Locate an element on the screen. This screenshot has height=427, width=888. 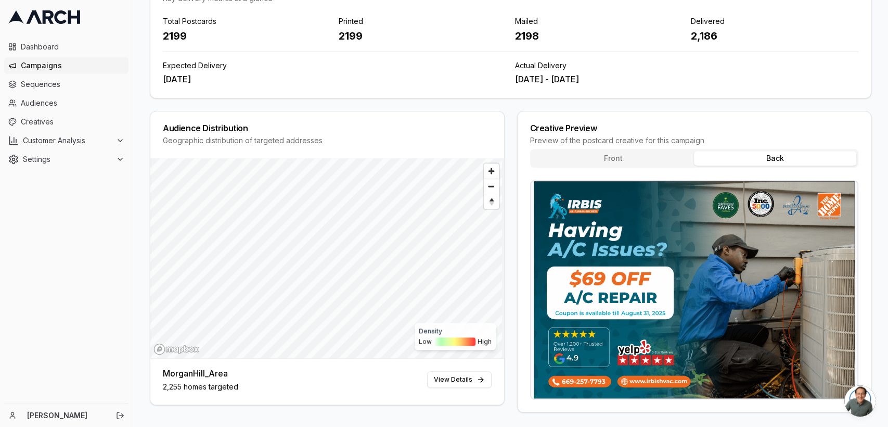
div: MorganHill_Area is located at coordinates (200, 373).